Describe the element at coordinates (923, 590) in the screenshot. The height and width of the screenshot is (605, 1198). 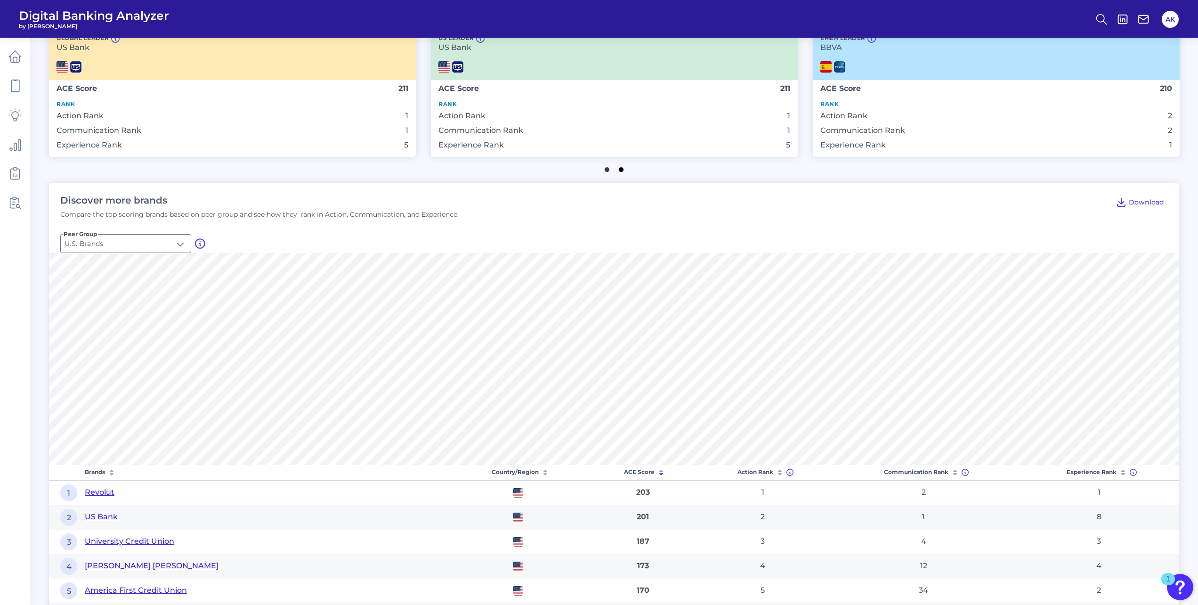
I see `td: 34` at that location.